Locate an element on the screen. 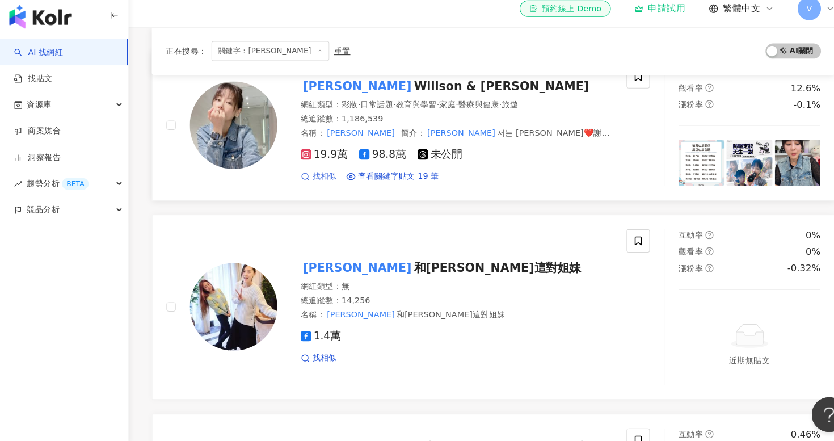  span: 教育與學習 is located at coordinates (405, 111).